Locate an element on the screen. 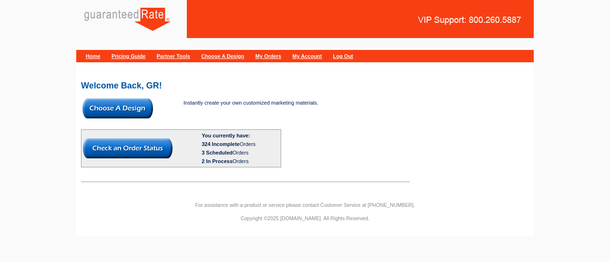 The width and height of the screenshot is (610, 262). span: 3 Scheduled is located at coordinates (217, 153).